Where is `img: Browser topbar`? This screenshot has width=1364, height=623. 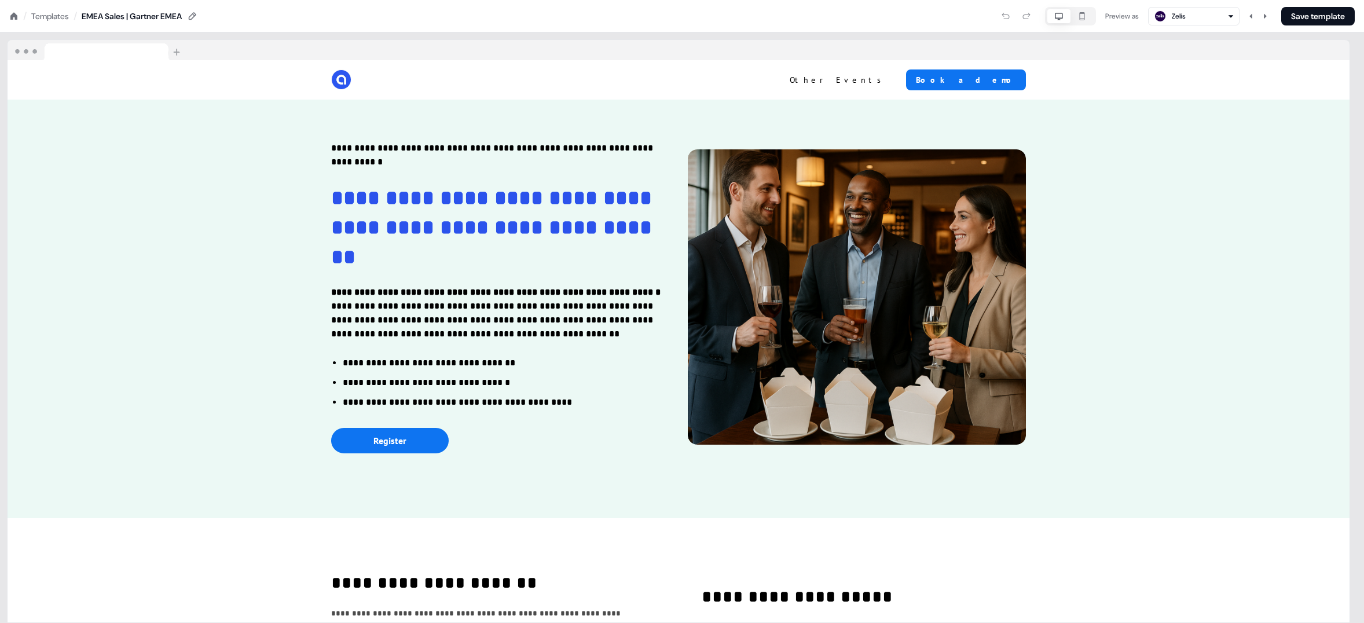
img: Browser topbar is located at coordinates (96, 50).